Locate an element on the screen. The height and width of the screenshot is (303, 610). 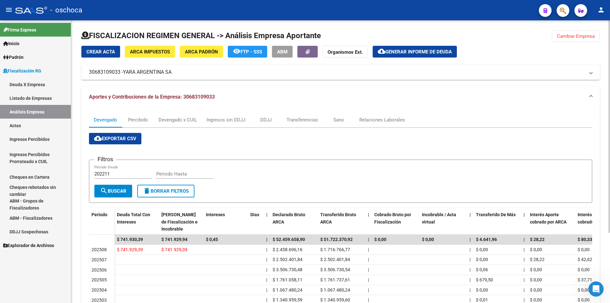
h3: Filtros is located at coordinates (105, 159).